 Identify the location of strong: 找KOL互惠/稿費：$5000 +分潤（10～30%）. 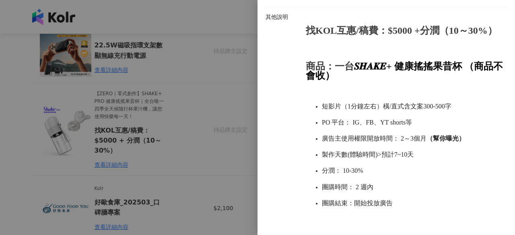
(402, 31).